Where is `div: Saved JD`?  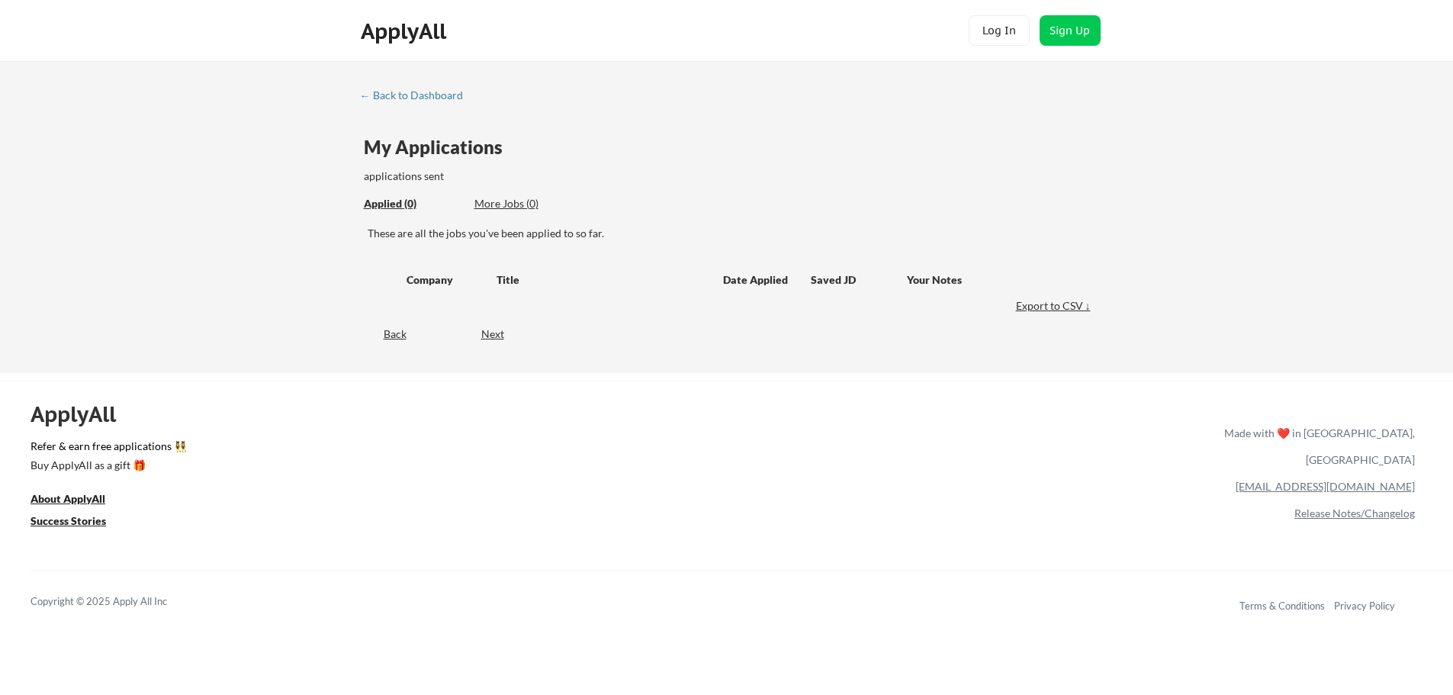 div: Saved JD is located at coordinates (859, 279).